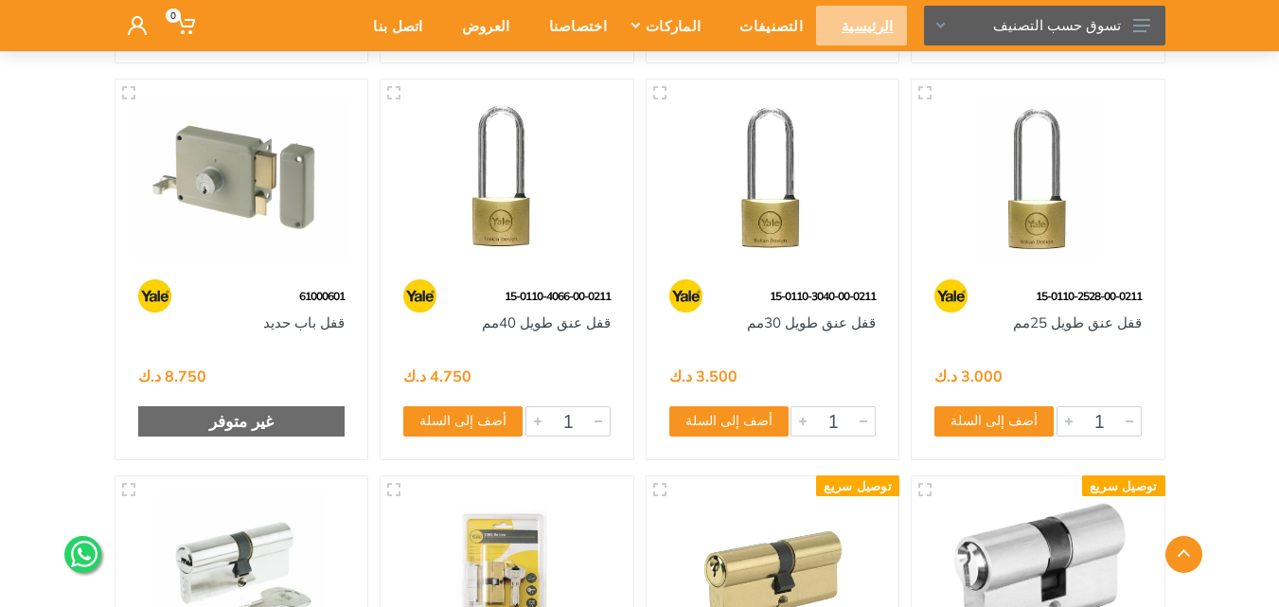 Image resolution: width=1279 pixels, height=607 pixels. I want to click on div: 3.500 د.ك, so click(703, 376).